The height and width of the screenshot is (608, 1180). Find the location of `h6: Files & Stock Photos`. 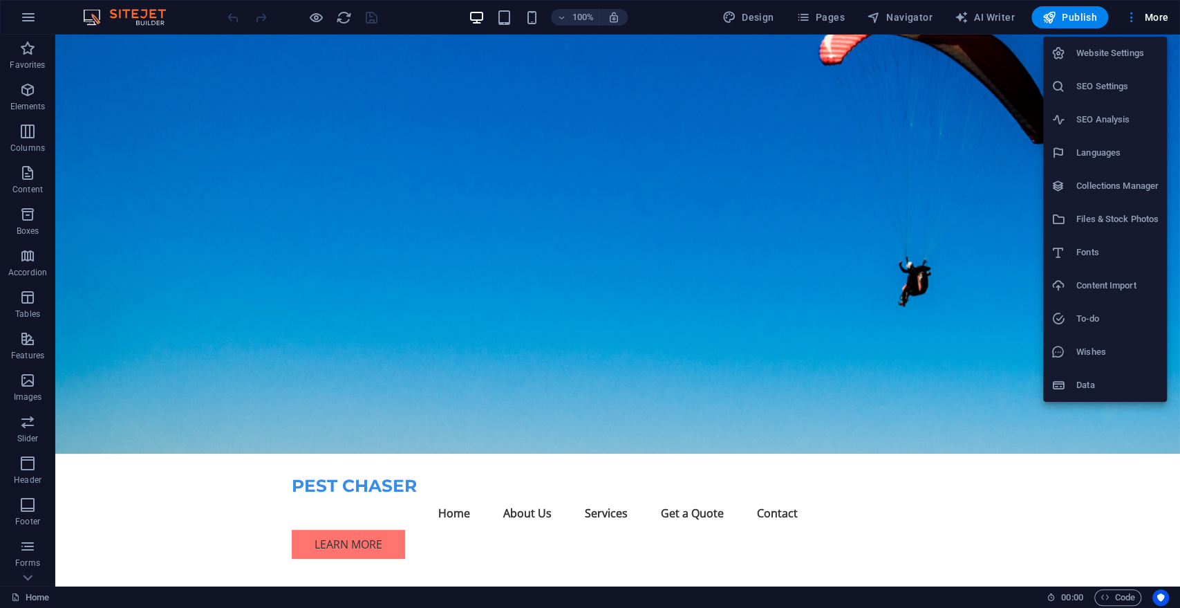

h6: Files & Stock Photos is located at coordinates (1117, 219).